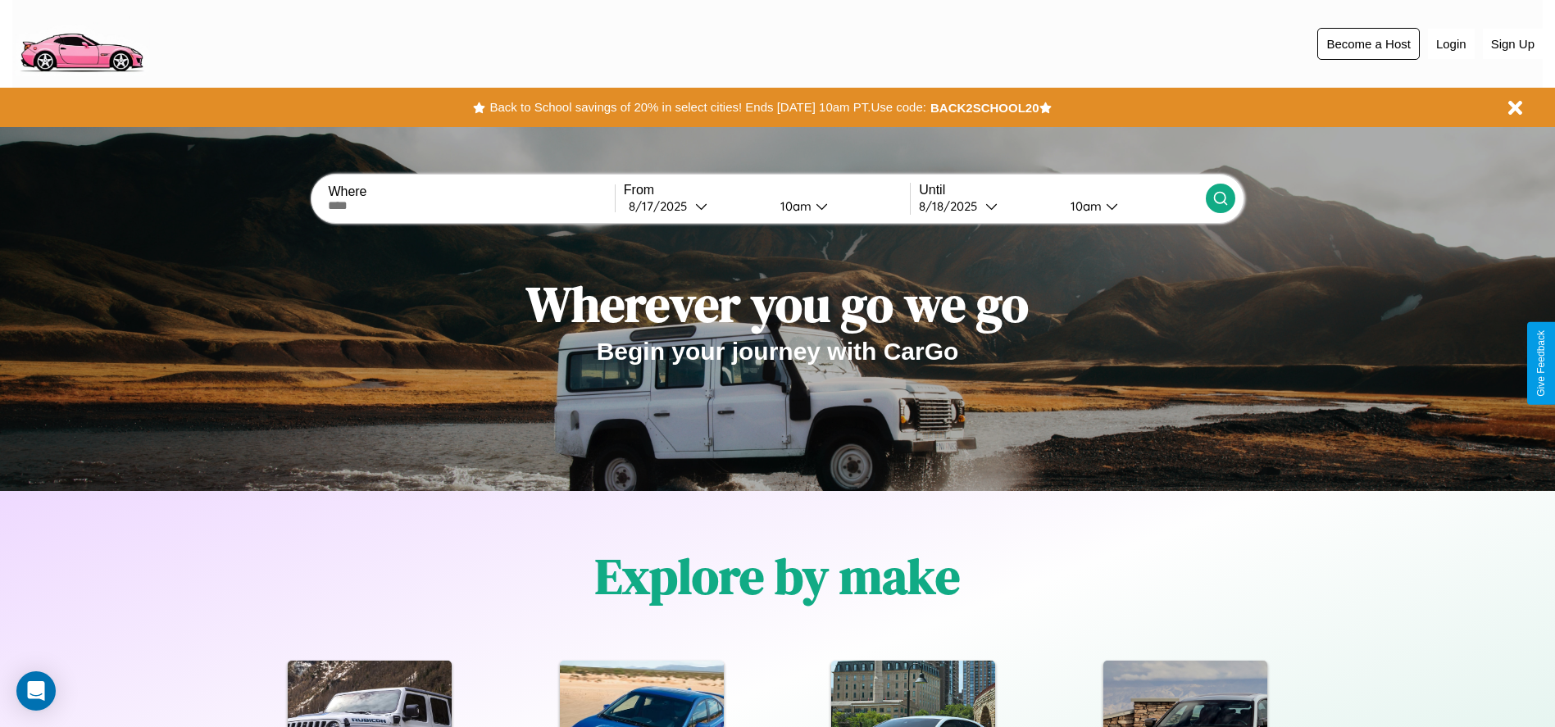 The width and height of the screenshot is (1555, 727). Describe the element at coordinates (36, 691) in the screenshot. I see `div: Open Intercom Messenger` at that location.